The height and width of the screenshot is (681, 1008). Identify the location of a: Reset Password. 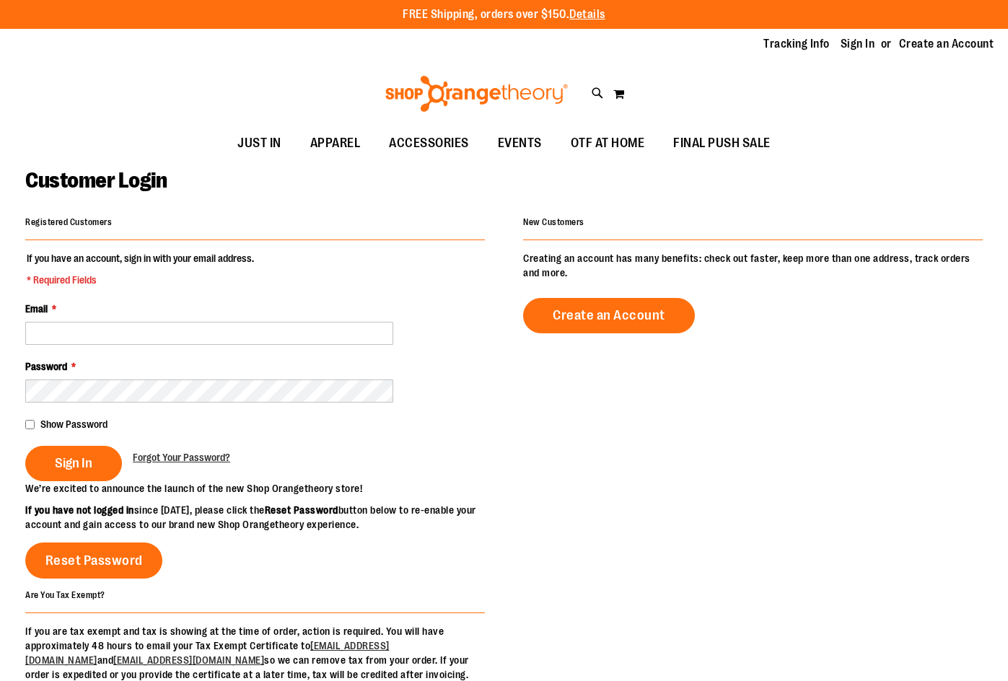
(94, 561).